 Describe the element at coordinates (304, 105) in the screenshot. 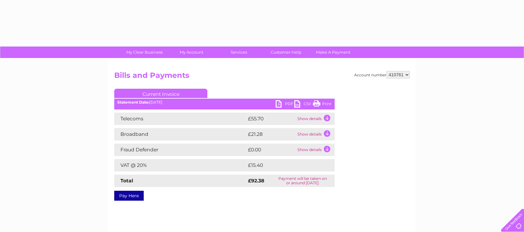

I see `a: CSV` at that location.